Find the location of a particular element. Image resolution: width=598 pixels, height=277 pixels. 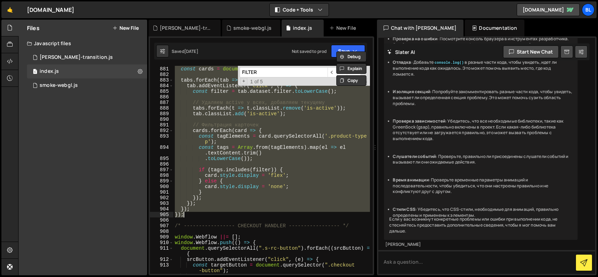

button: New File is located at coordinates (126, 28).